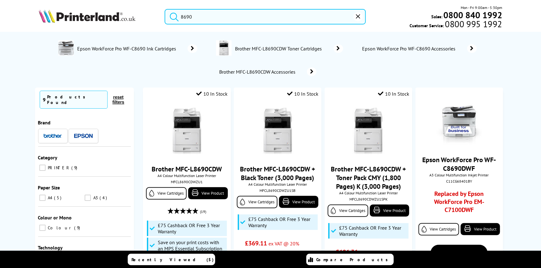  What do you see at coordinates (256, 255) in the screenshot?
I see `span: £442.93` at bounding box center [256, 255].